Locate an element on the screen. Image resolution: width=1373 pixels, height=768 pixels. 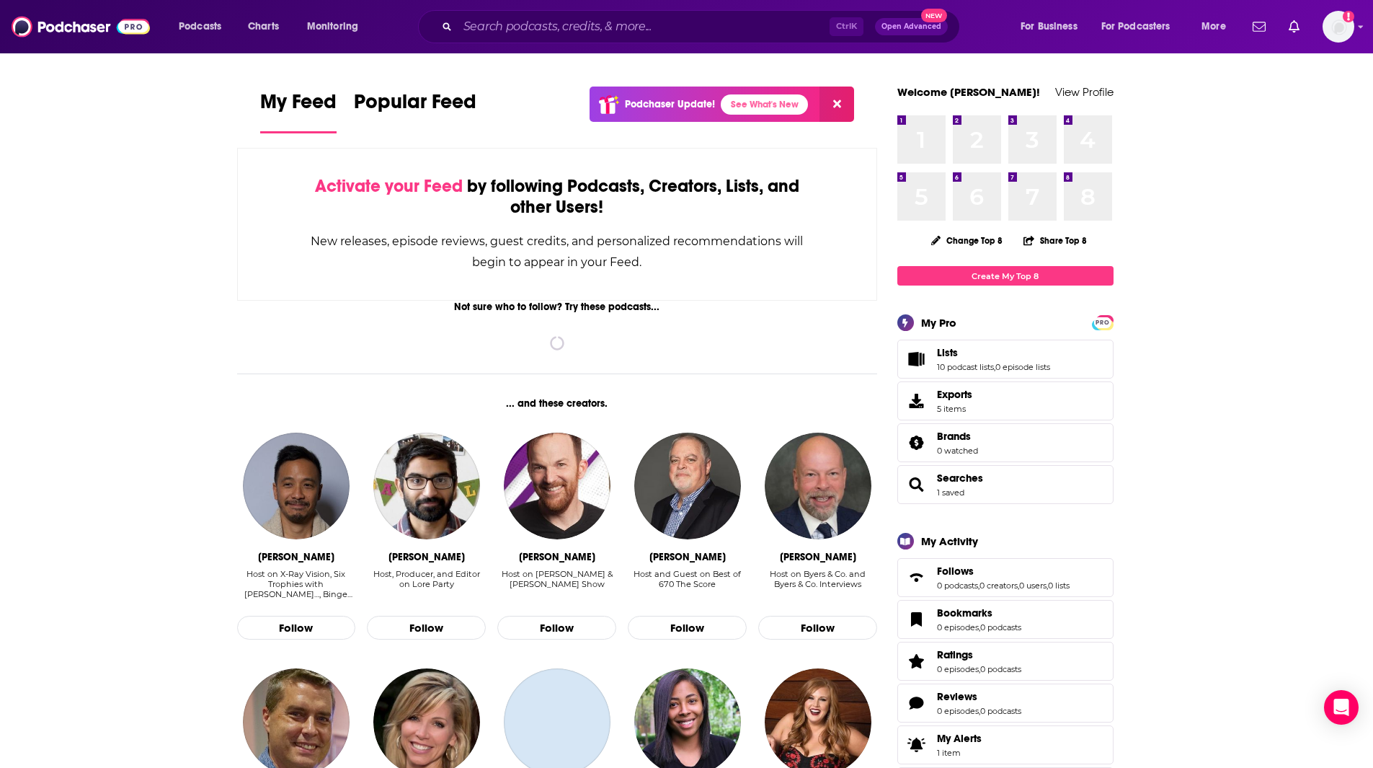
a: 0 watched is located at coordinates (957, 450).